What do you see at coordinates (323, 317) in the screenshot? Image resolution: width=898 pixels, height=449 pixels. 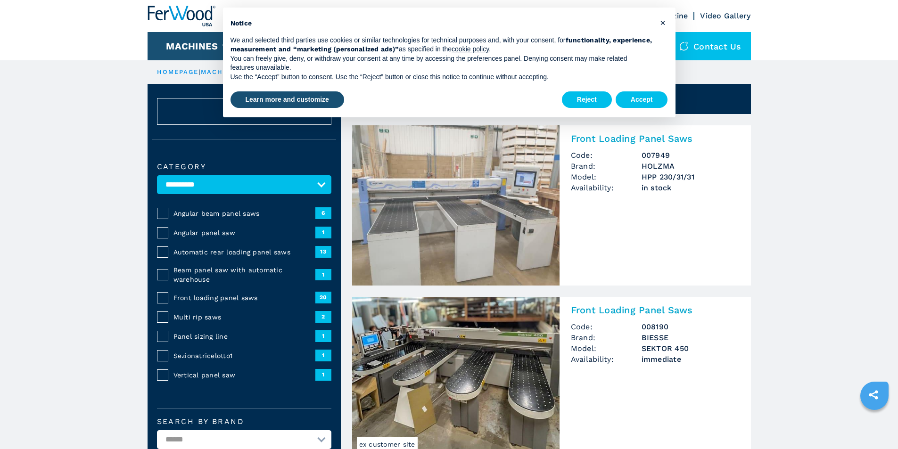 I see `span: 2` at bounding box center [323, 317].